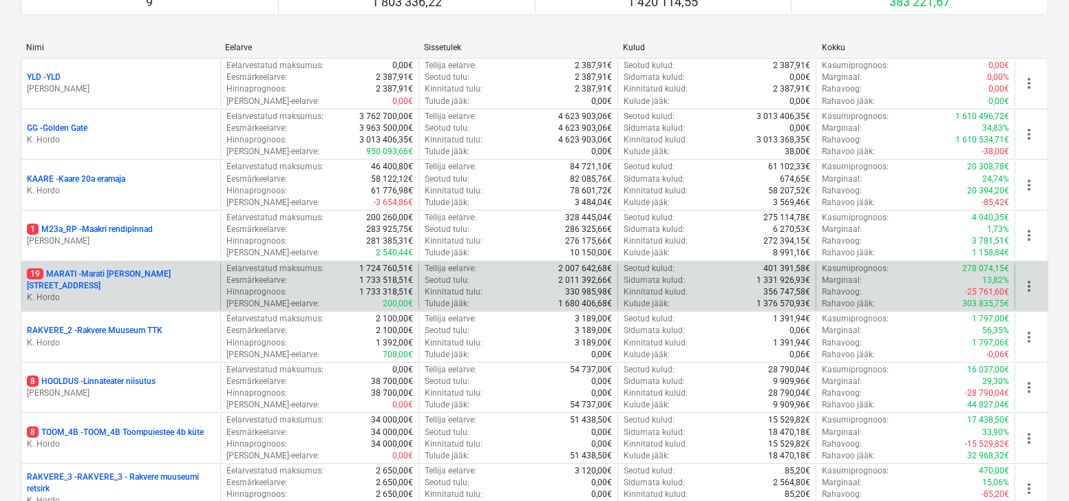 This screenshot has width=1069, height=501. What do you see at coordinates (791, 229) in the screenshot?
I see `p: 6 270,53€` at bounding box center [791, 229].